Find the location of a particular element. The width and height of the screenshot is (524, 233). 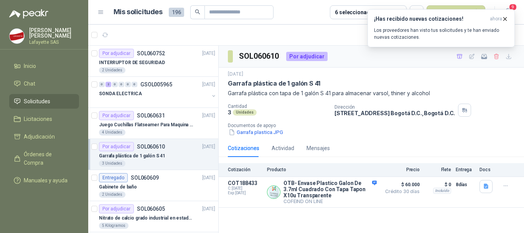

p: INTERRUPTOR DE SEGURIDAD is located at coordinates (132, 63).